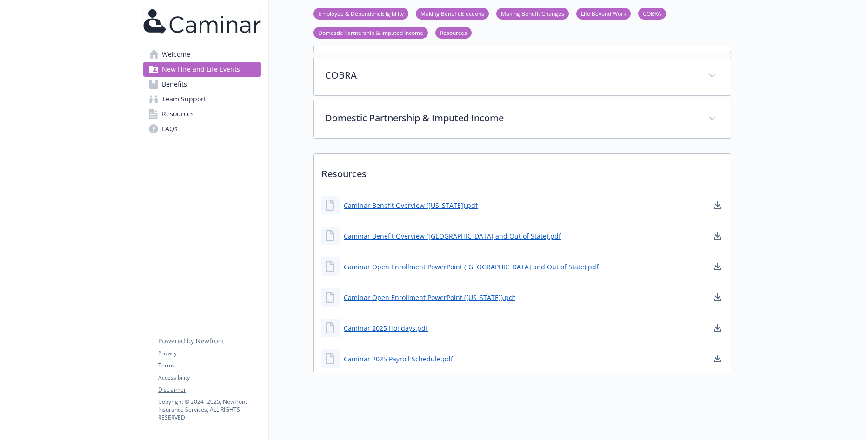 This screenshot has width=867, height=440. What do you see at coordinates (603, 13) in the screenshot?
I see `a: Life Beyond Work` at bounding box center [603, 13].